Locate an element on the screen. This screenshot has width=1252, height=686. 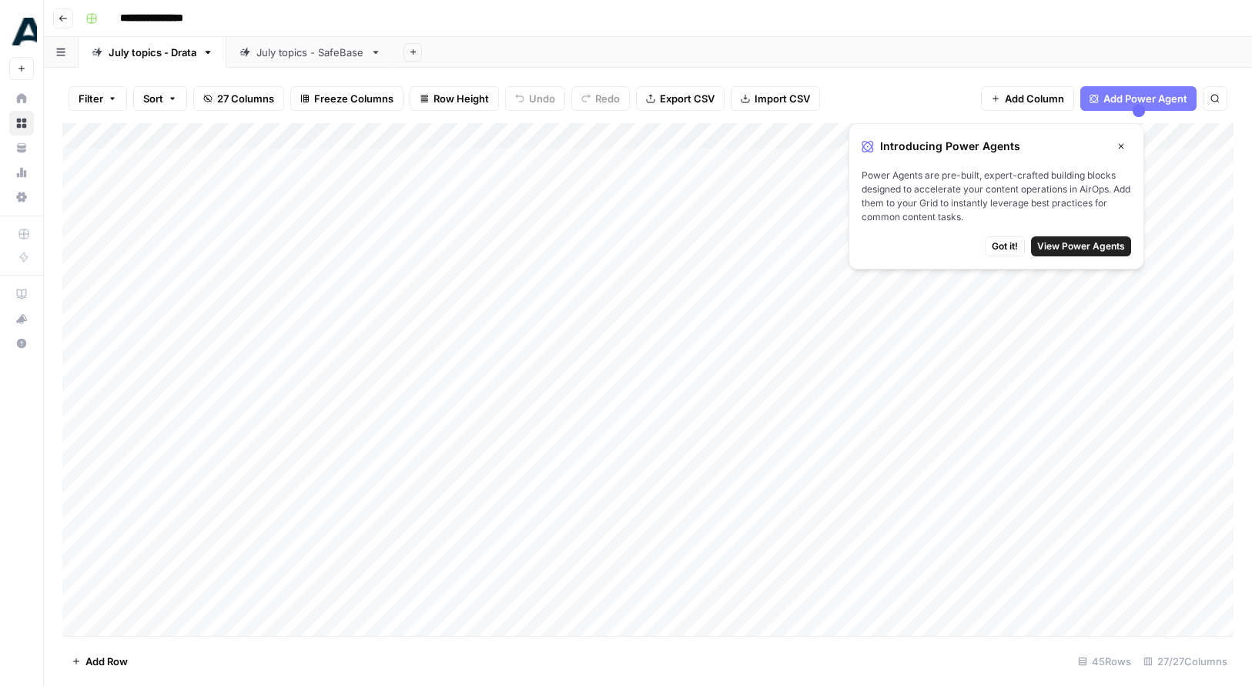
div: July topics - Drata is located at coordinates (152, 52).